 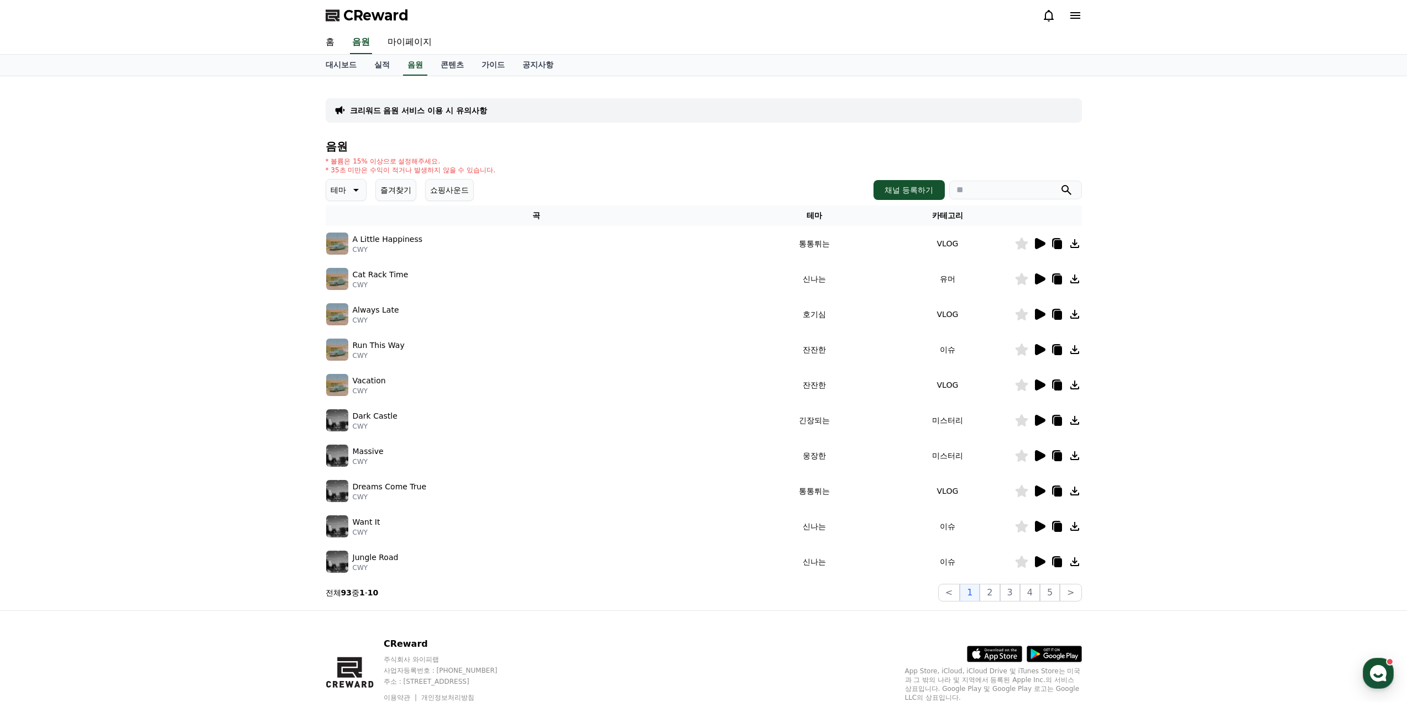 I want to click on button: 쇼핑사운드, so click(x=449, y=190).